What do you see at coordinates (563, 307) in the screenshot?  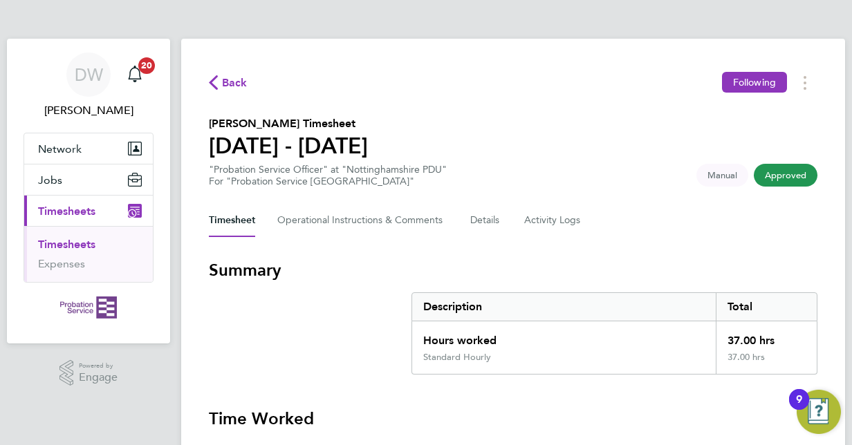 I see `div: Description` at bounding box center [563, 307].